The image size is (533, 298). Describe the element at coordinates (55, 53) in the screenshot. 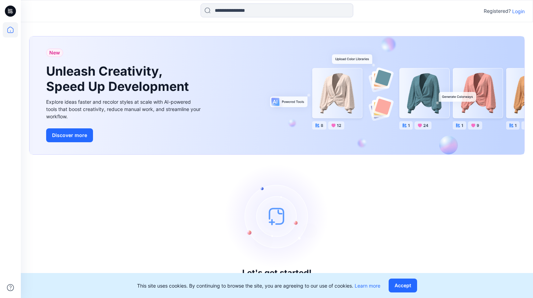

I see `span: New` at that location.